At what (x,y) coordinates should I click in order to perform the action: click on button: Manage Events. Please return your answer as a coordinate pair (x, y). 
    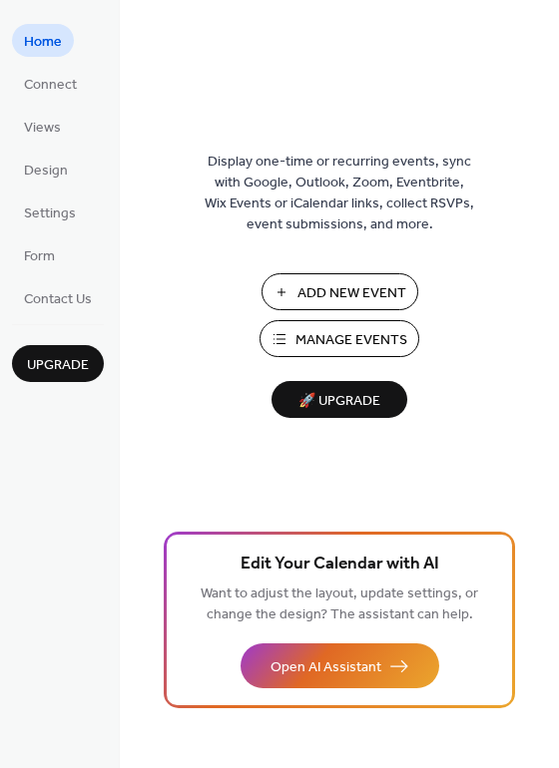
    Looking at the image, I should click on (339, 338).